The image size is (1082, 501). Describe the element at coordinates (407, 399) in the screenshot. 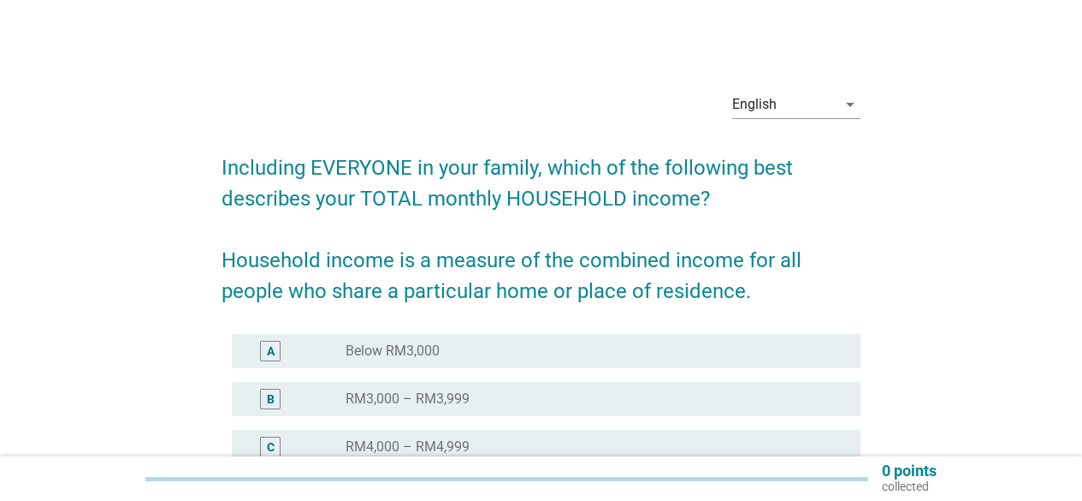

I see `label: RM3,000 – RM3,999` at that location.